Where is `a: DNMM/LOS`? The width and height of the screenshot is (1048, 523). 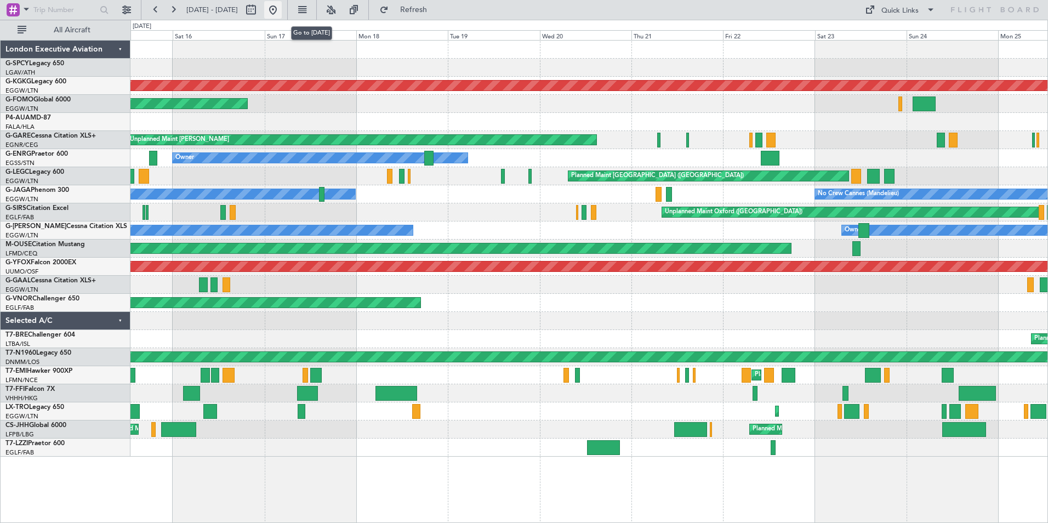
a: DNMM/LOS is located at coordinates (22, 362).